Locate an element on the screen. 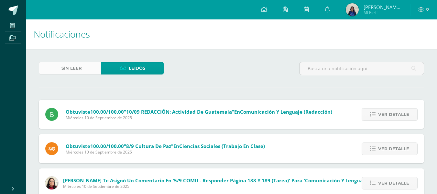  a: Leídos is located at coordinates (132, 68).